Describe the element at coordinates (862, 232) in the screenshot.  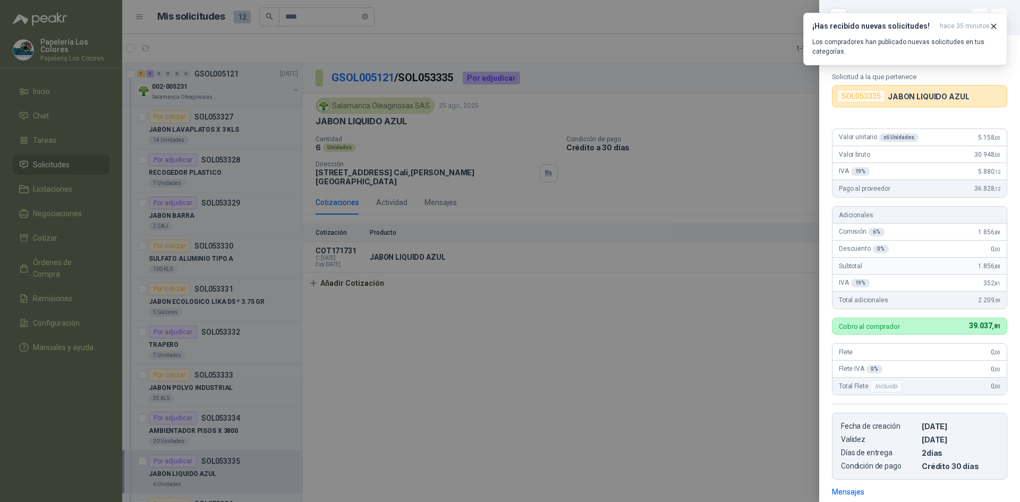
I see `span: Comisión` at that location.